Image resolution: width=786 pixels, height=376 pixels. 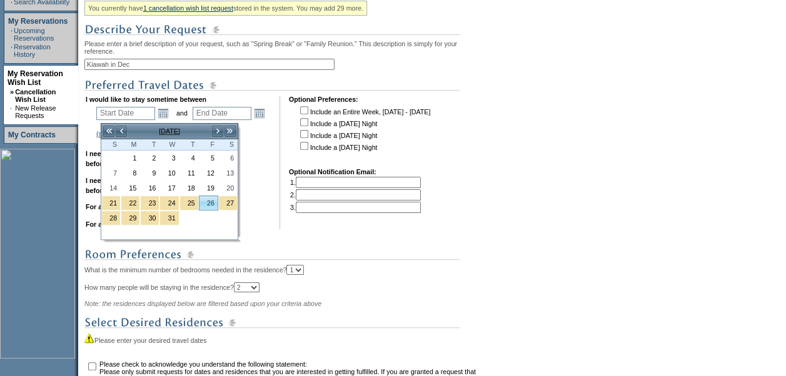 I want to click on td: Tuesday, December 09, 2025, so click(x=149, y=173).